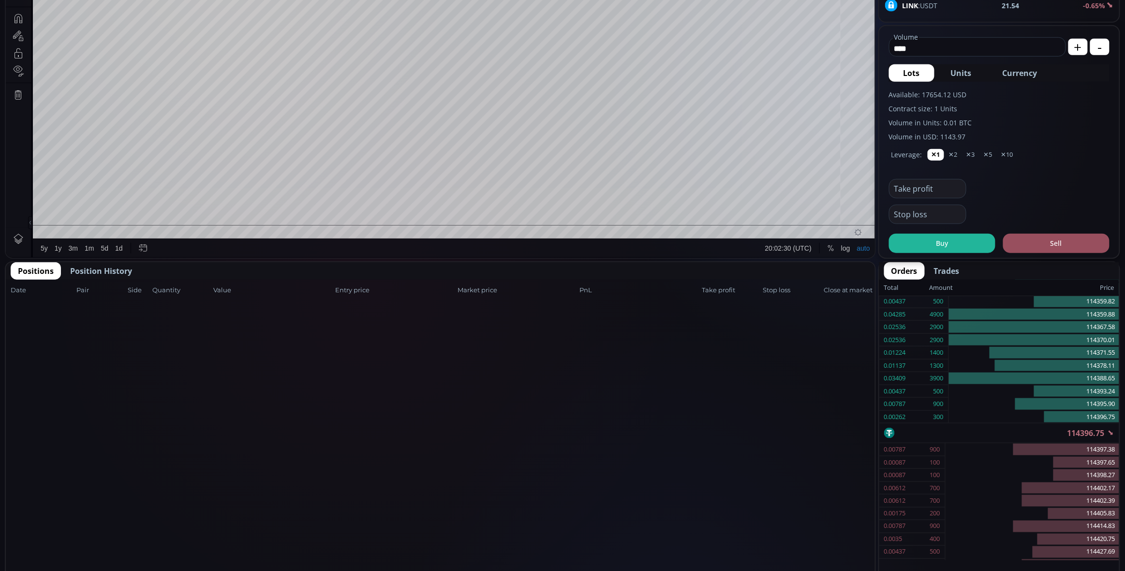 This screenshot has width=1125, height=571. Describe the element at coordinates (936, 378) in the screenshot. I see `div: 3900` at that location.